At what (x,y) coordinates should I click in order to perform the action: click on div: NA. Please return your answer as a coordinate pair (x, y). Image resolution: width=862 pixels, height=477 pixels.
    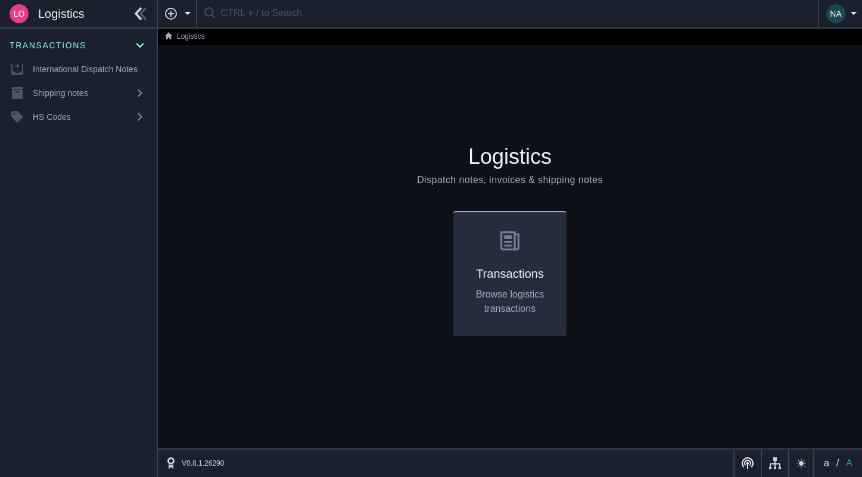
    Looking at the image, I should click on (836, 14).